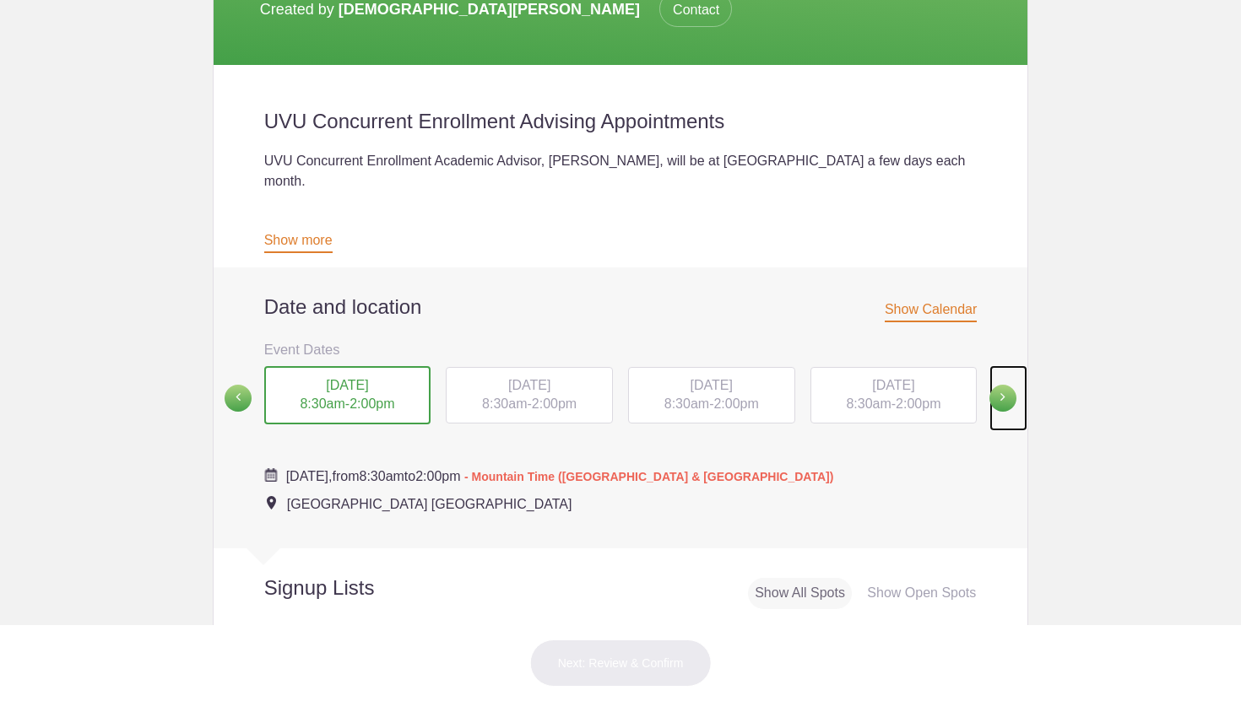 The height and width of the screenshot is (701, 1241). I want to click on div: Show All Spots, so click(799, 593).